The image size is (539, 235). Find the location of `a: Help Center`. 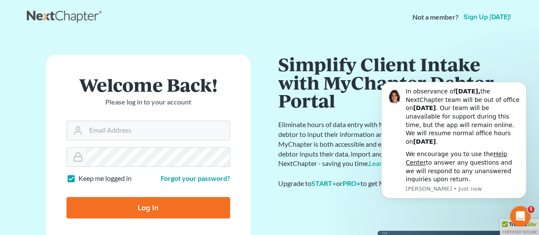

a: Help Center is located at coordinates (88, 84).